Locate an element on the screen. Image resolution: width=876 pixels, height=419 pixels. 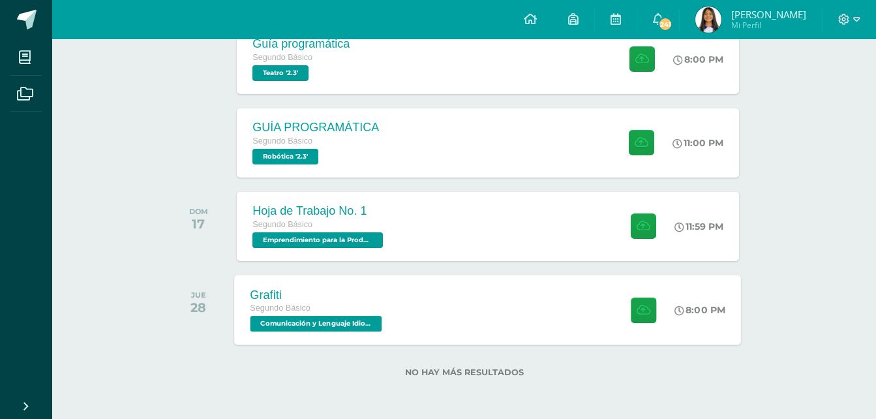
div: 11:00 PM is located at coordinates (698, 143).